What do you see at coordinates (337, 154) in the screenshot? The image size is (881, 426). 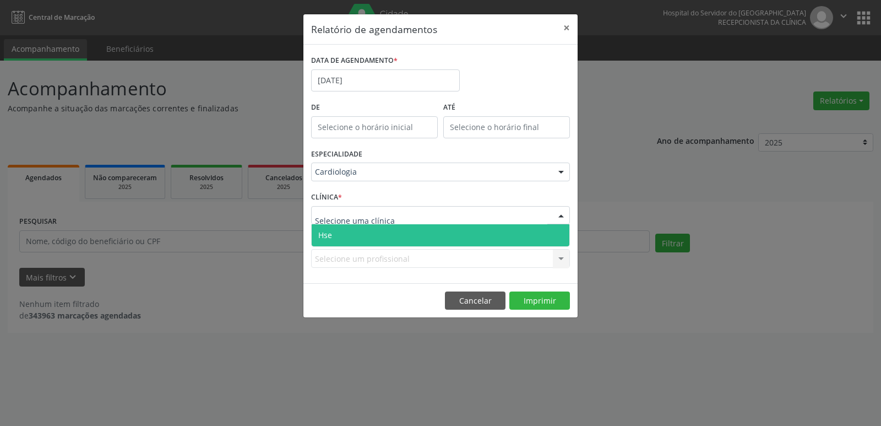 I see `label: ESPECIALIDADE` at bounding box center [337, 154].